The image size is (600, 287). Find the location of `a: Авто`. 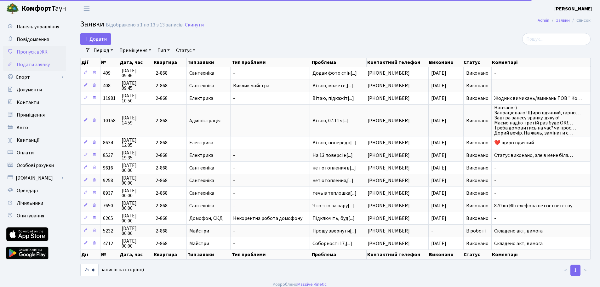

a: Авто is located at coordinates (35, 128).